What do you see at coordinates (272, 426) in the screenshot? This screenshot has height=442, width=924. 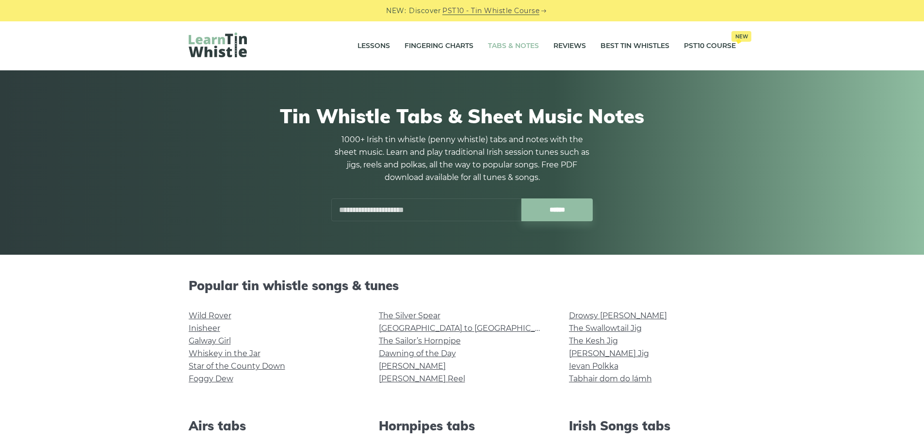 I see `h2: Airs tabs` at bounding box center [272, 426].